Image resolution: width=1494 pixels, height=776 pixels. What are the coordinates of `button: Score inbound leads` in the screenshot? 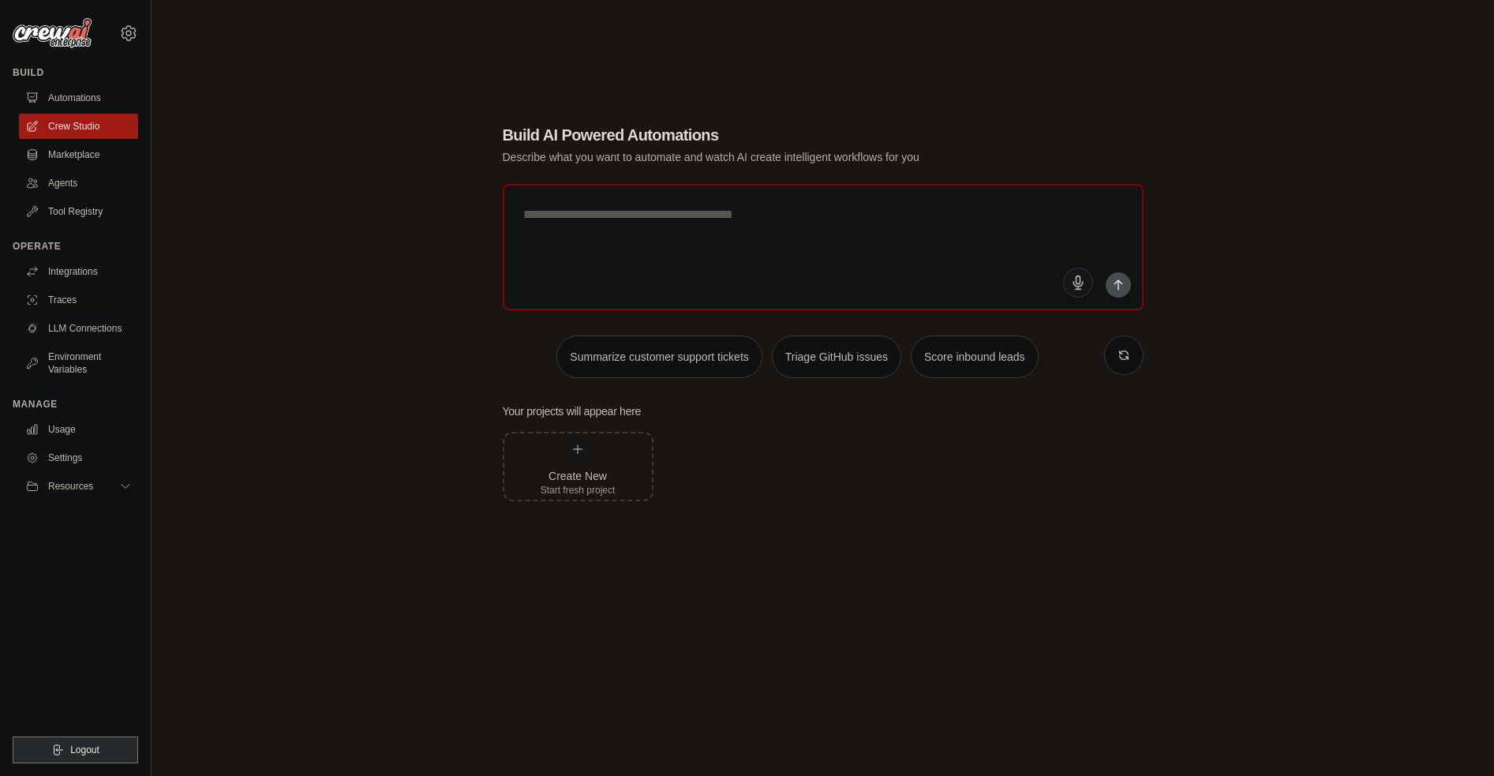 It's located at (974, 357).